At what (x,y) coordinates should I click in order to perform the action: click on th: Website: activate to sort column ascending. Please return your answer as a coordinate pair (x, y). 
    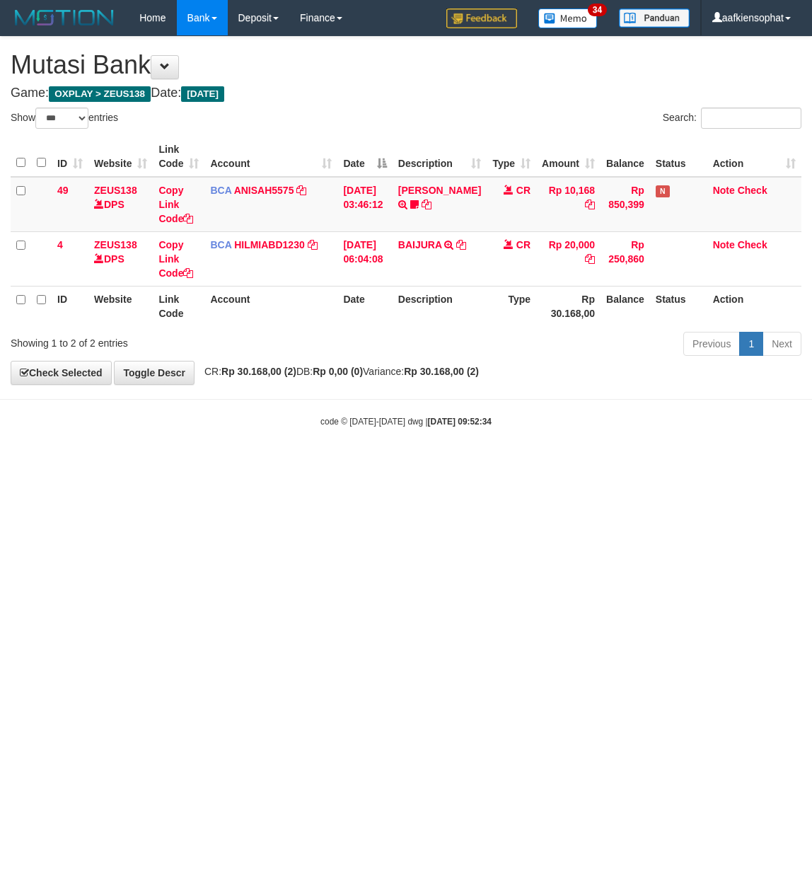
    Looking at the image, I should click on (120, 156).